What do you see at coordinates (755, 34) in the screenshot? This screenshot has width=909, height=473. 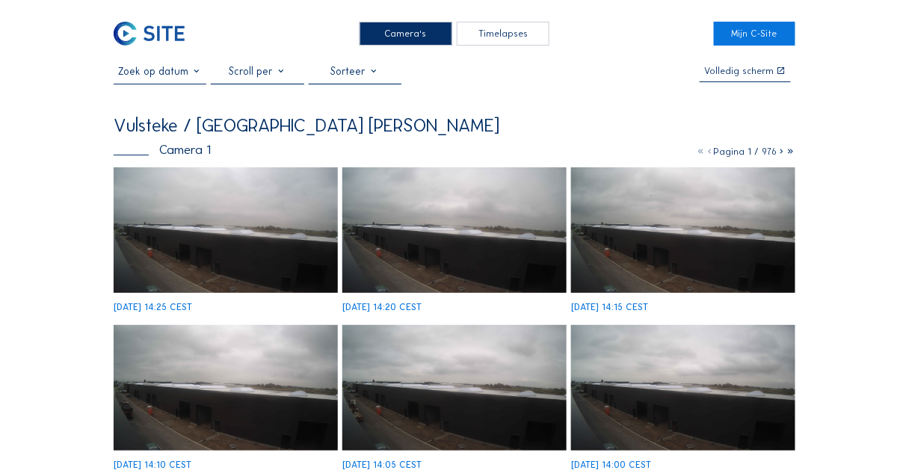 I see `a: Mijn C-Site` at bounding box center [755, 34].